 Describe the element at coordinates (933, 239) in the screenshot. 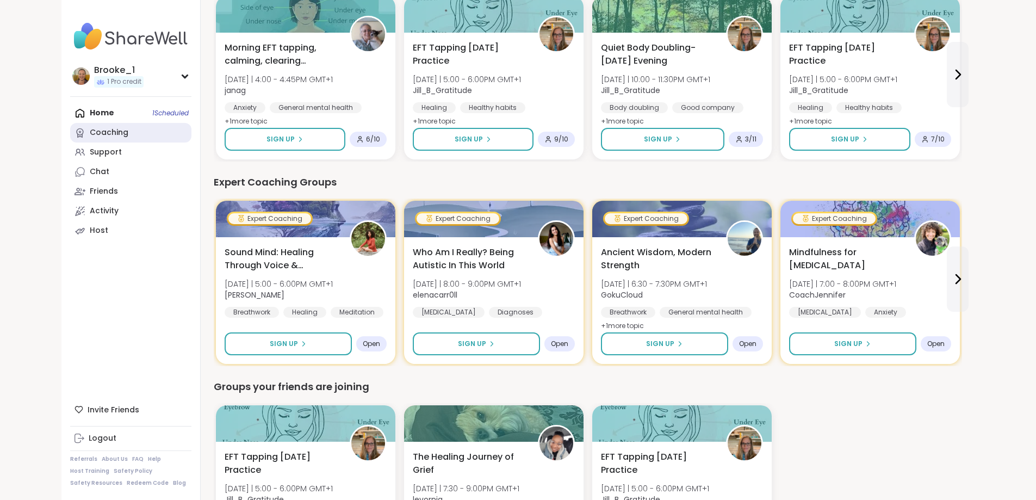

I see `img: CoachJennifer` at that location.